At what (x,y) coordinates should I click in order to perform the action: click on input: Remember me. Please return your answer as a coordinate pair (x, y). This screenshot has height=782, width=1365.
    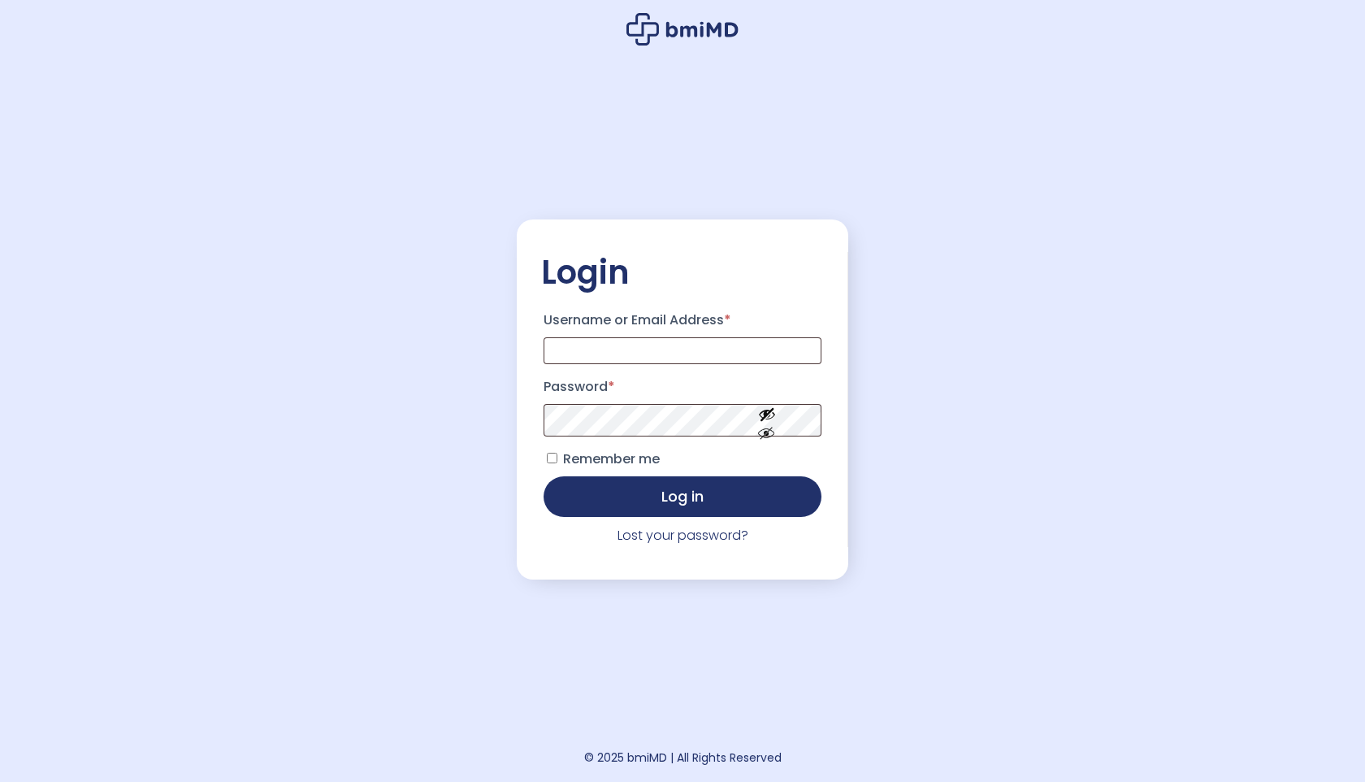
    Looking at the image, I should click on (552, 457).